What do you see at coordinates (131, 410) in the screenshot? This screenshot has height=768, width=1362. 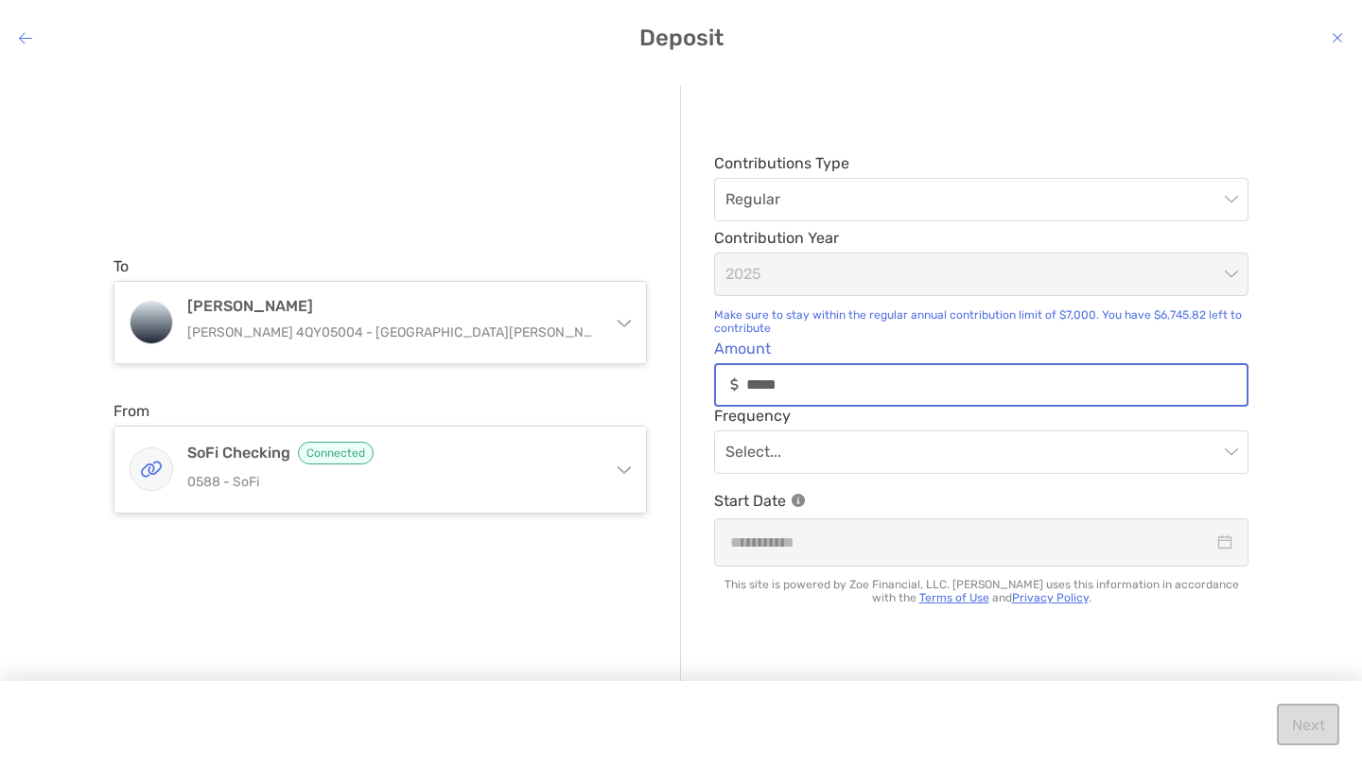 I see `label: From` at bounding box center [131, 410].